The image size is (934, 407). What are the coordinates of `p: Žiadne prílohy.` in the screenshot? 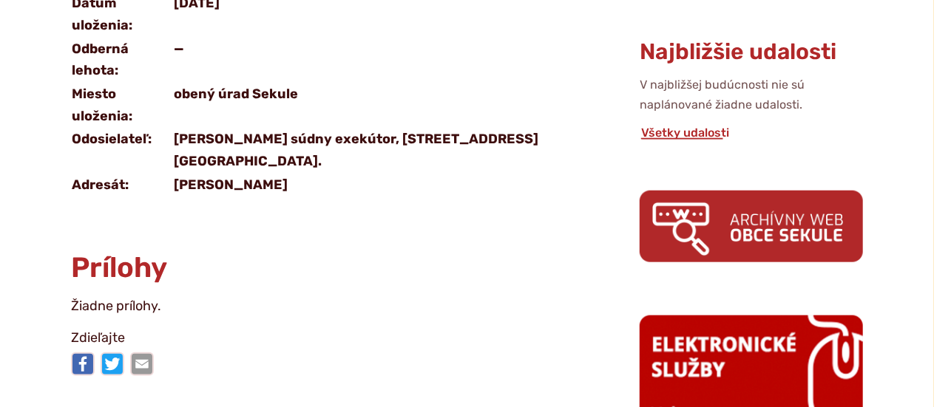 It's located at (333, 307).